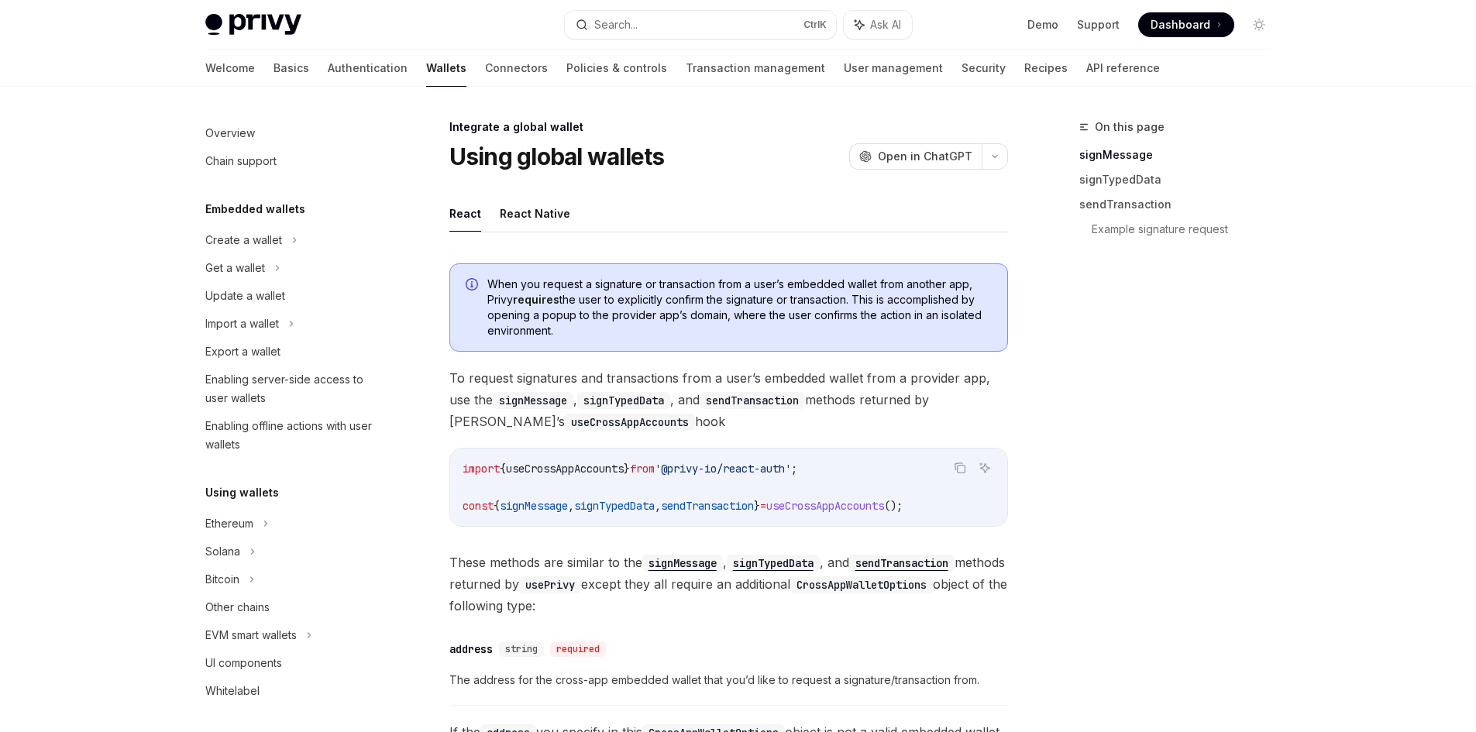 The width and height of the screenshot is (1476, 732). I want to click on svg: Info, so click(473, 286).